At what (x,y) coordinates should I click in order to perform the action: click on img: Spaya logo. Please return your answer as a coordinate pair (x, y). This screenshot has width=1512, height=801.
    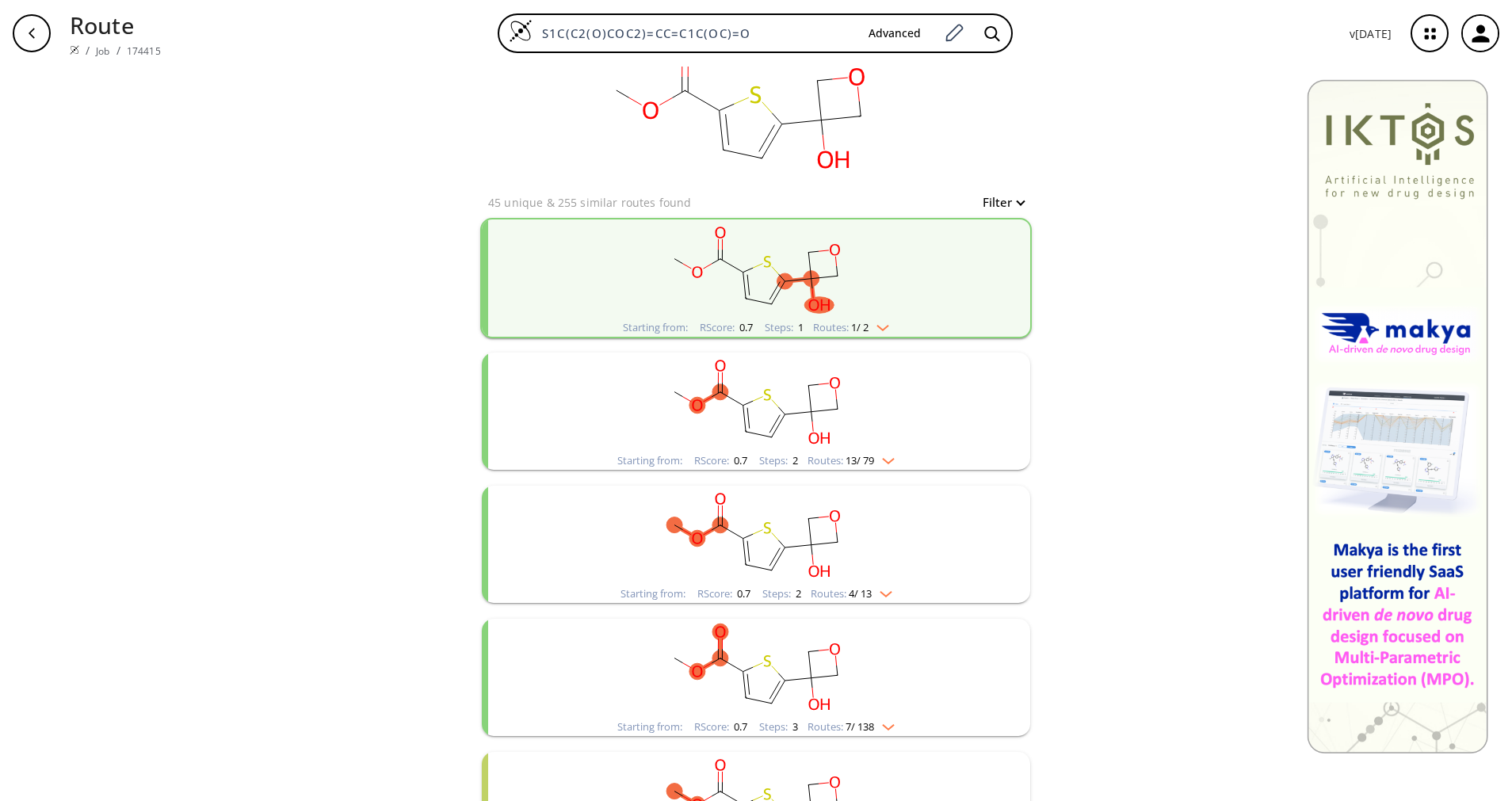
    Looking at the image, I should click on (75, 50).